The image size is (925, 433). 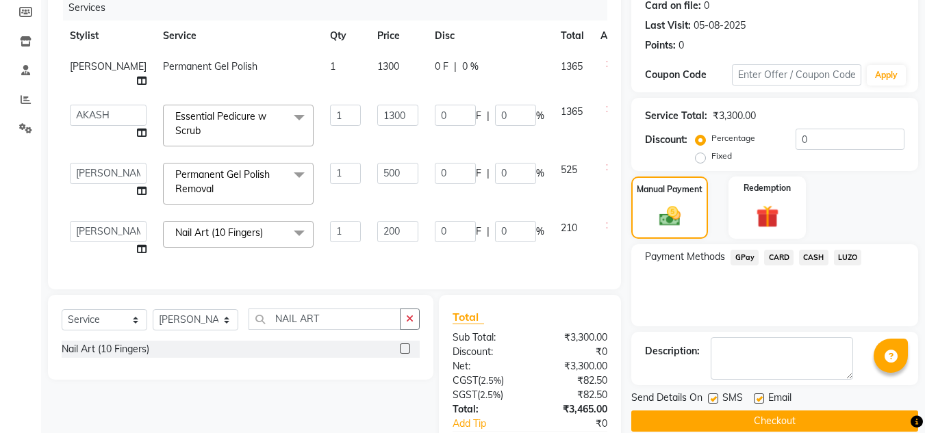 I want to click on div: Description:, so click(x=672, y=351).